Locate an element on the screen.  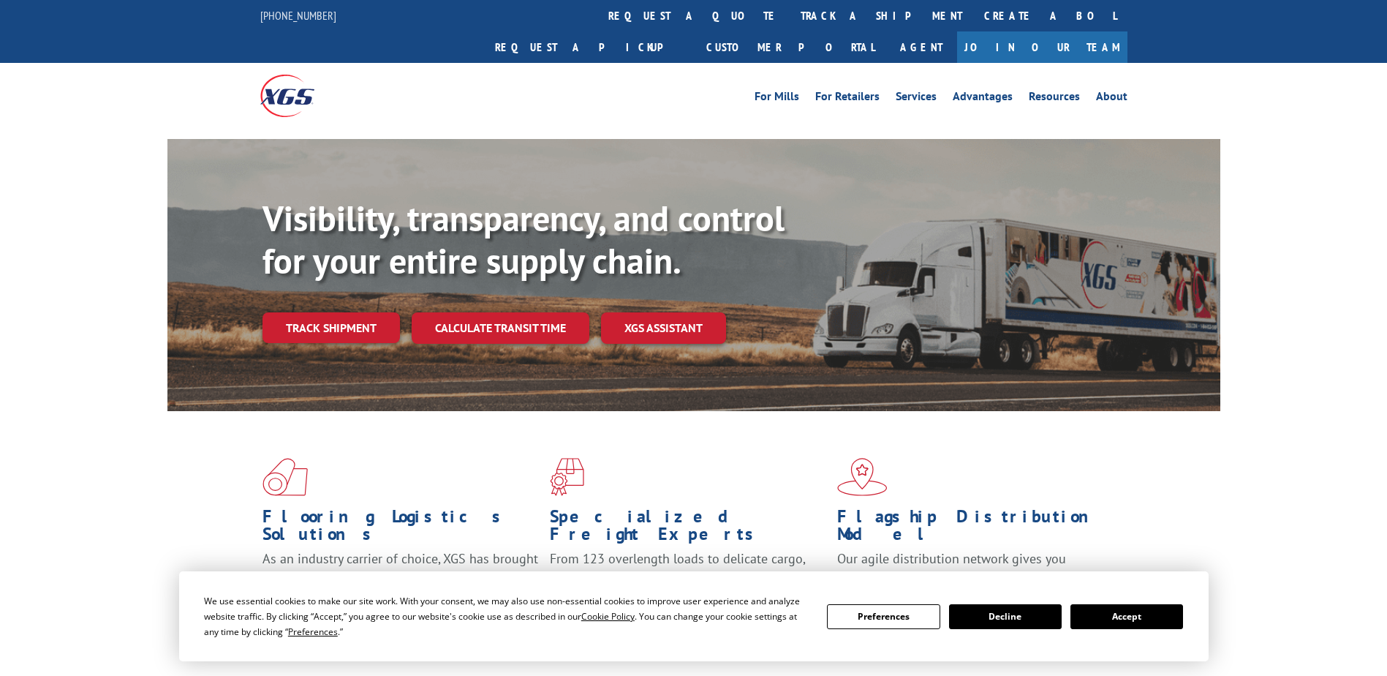
h1: Flagship Distribution Model is located at coordinates (975, 529).